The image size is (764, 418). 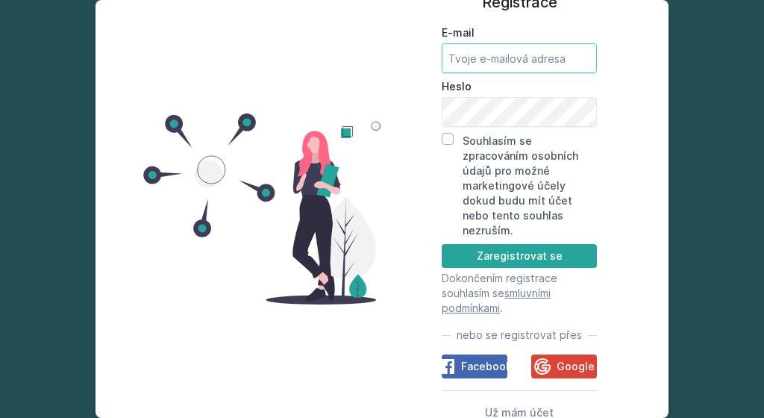 What do you see at coordinates (519, 256) in the screenshot?
I see `button: Zaregistrovat se` at bounding box center [519, 256].